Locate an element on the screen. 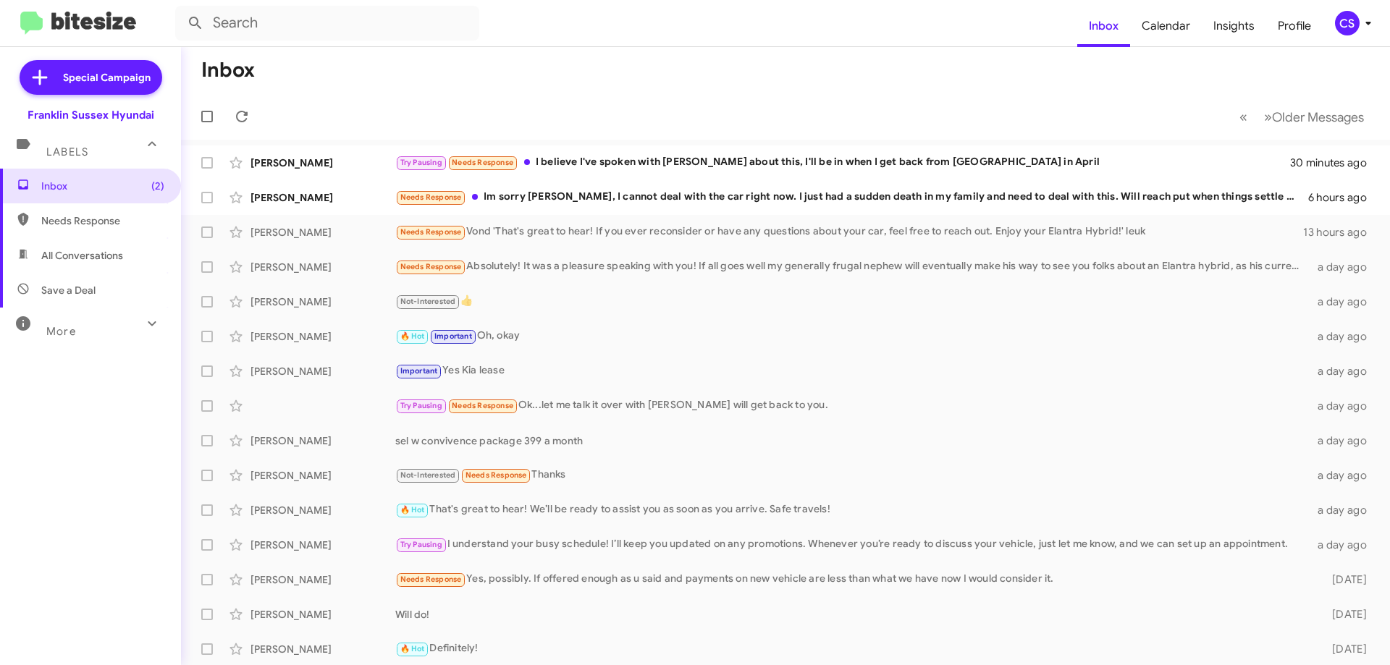 This screenshot has height=665, width=1390. span: (2) is located at coordinates (158, 186).